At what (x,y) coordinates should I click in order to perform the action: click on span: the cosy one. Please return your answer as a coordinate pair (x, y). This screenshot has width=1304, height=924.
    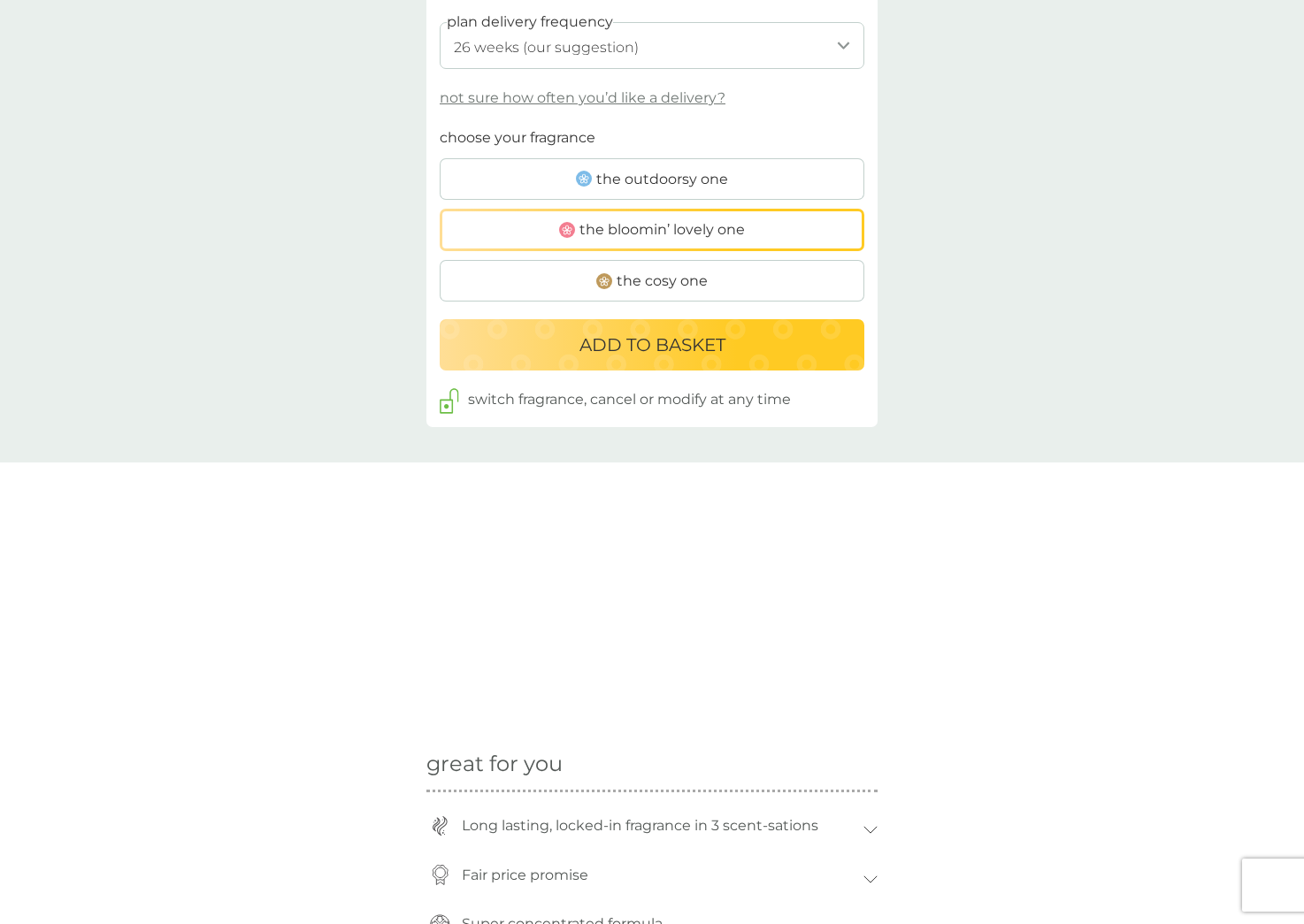
    Looking at the image, I should click on (662, 281).